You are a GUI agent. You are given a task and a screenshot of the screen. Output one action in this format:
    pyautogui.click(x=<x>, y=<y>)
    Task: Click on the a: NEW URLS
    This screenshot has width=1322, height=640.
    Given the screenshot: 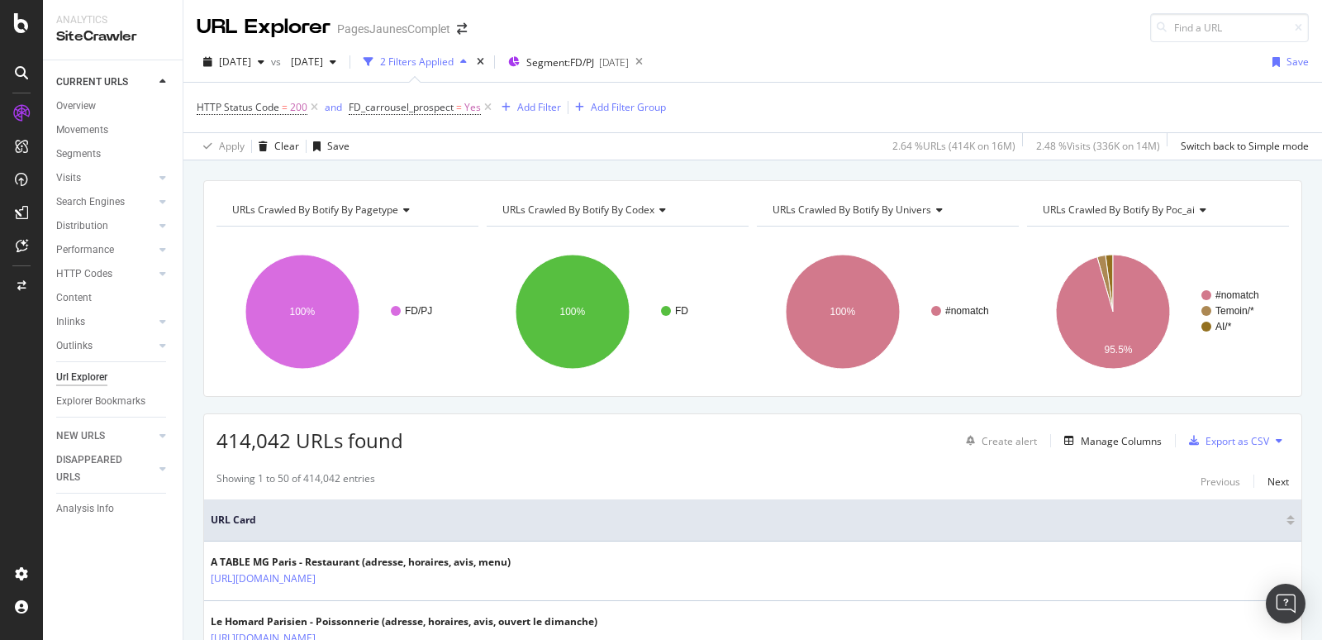 What is the action you would take?
    pyautogui.click(x=105, y=435)
    